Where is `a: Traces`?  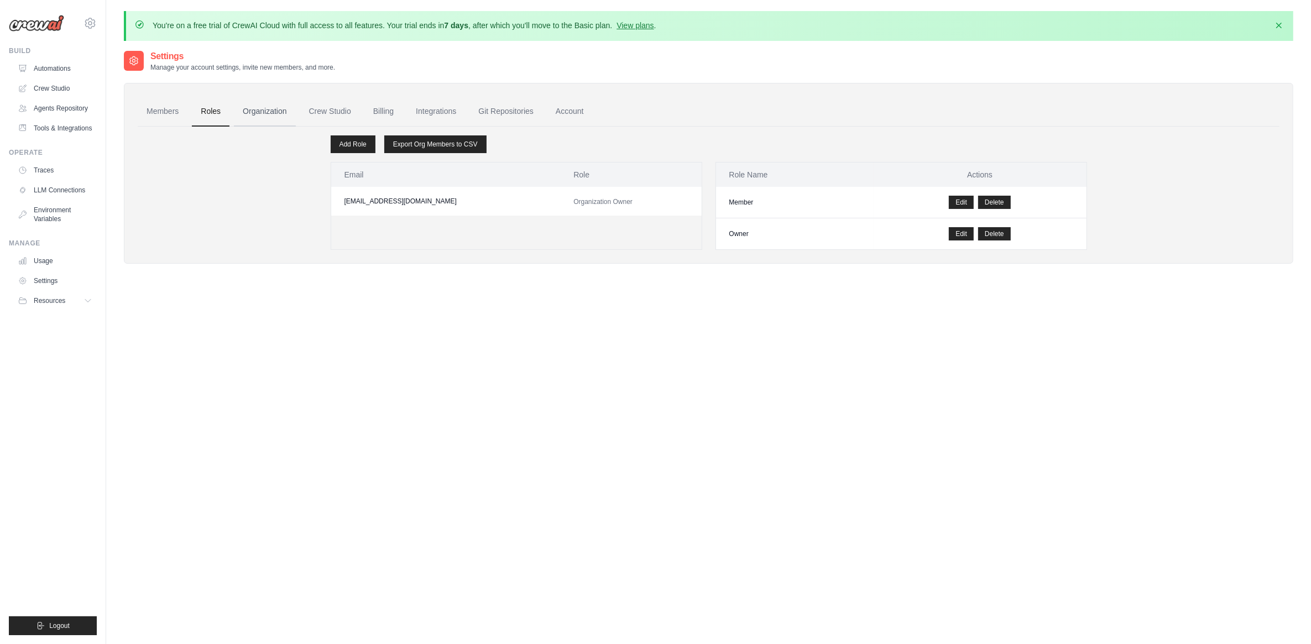 a: Traces is located at coordinates (55, 170).